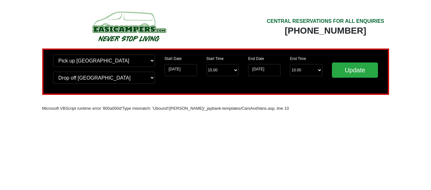  I want to click on font: , line 10, so click(282, 108).